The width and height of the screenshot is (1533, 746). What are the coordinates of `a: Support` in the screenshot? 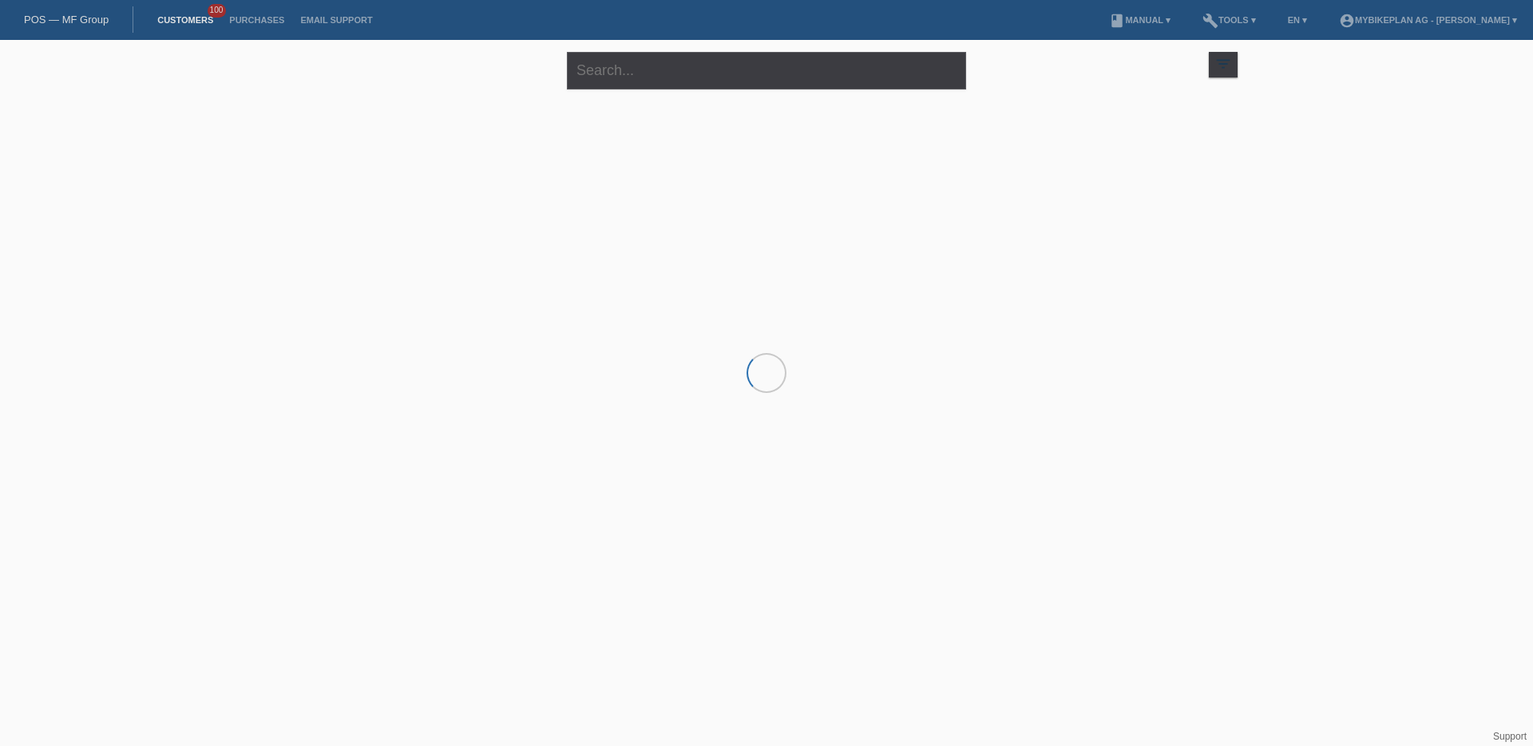 It's located at (1510, 736).